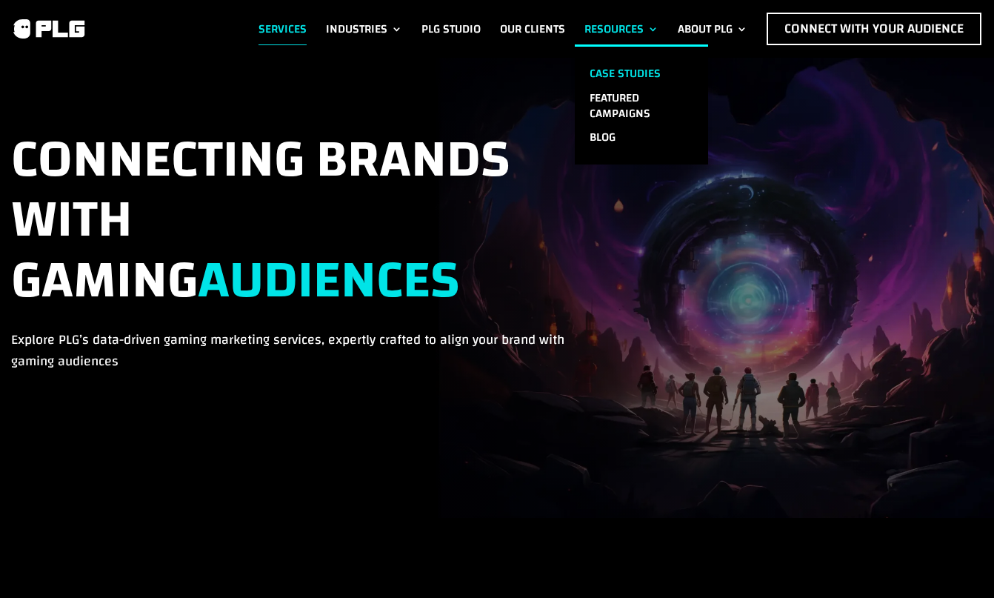 The height and width of the screenshot is (598, 994). I want to click on div: Explore PLG’s data-driven gaming marketing services, expertly crafted to align your brand with ga..., so click(292, 251).